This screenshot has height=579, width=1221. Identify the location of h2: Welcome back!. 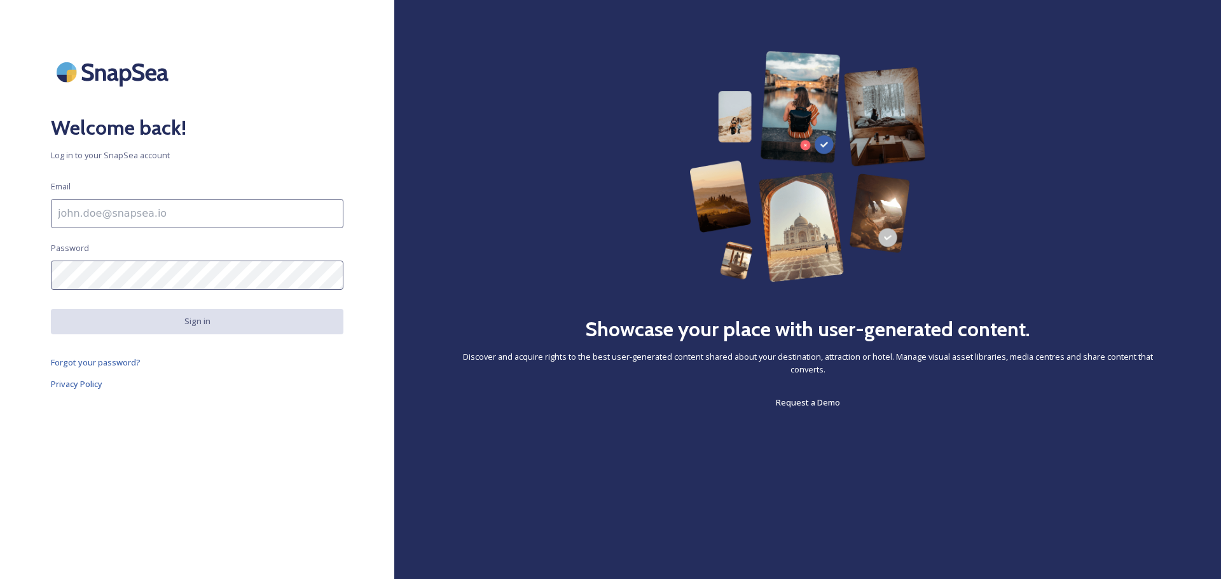
(197, 128).